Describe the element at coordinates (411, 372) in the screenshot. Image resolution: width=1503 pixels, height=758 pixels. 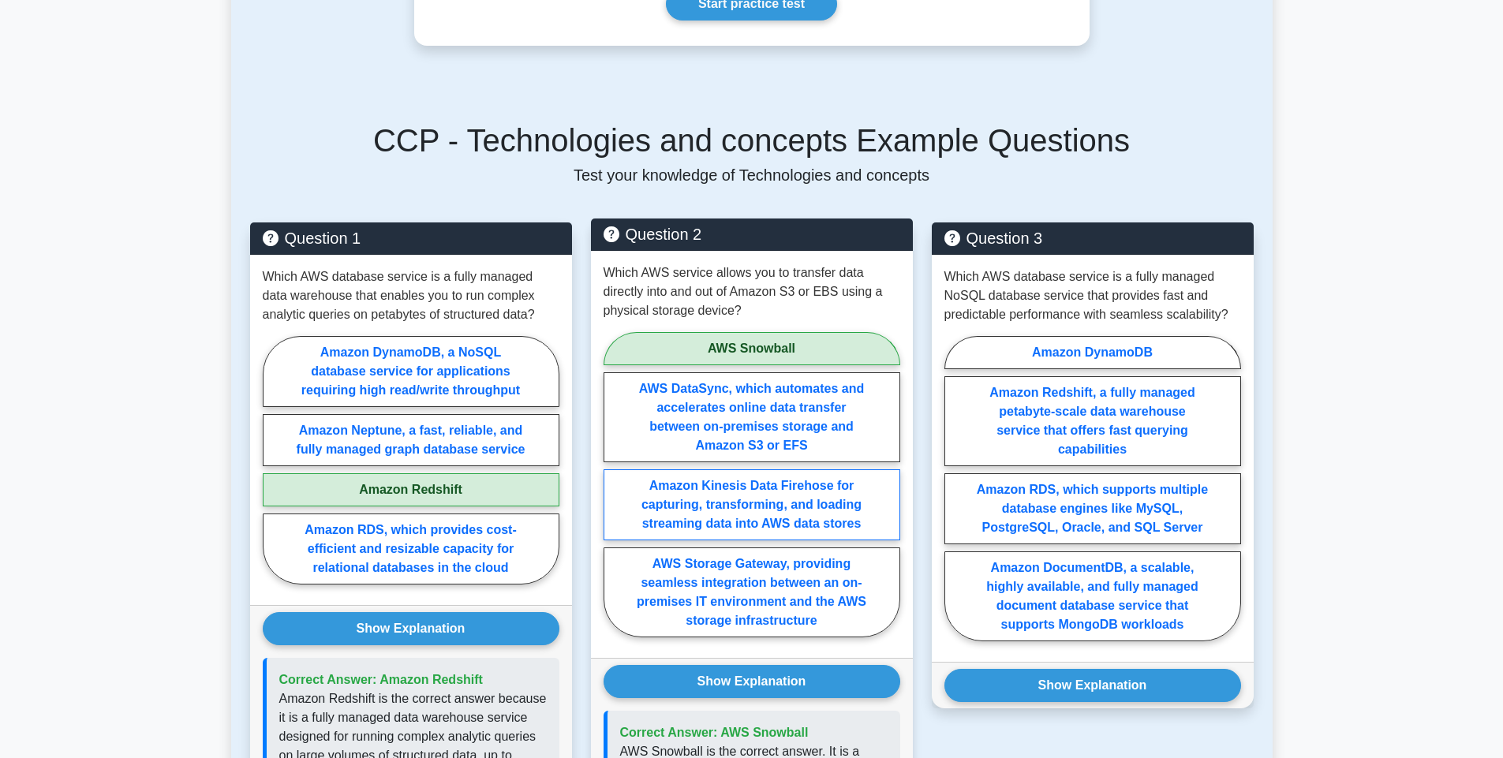
I see `label: Amazon DynamoDB, a NoSQL database service for applications requiring high read/write throughput` at that location.